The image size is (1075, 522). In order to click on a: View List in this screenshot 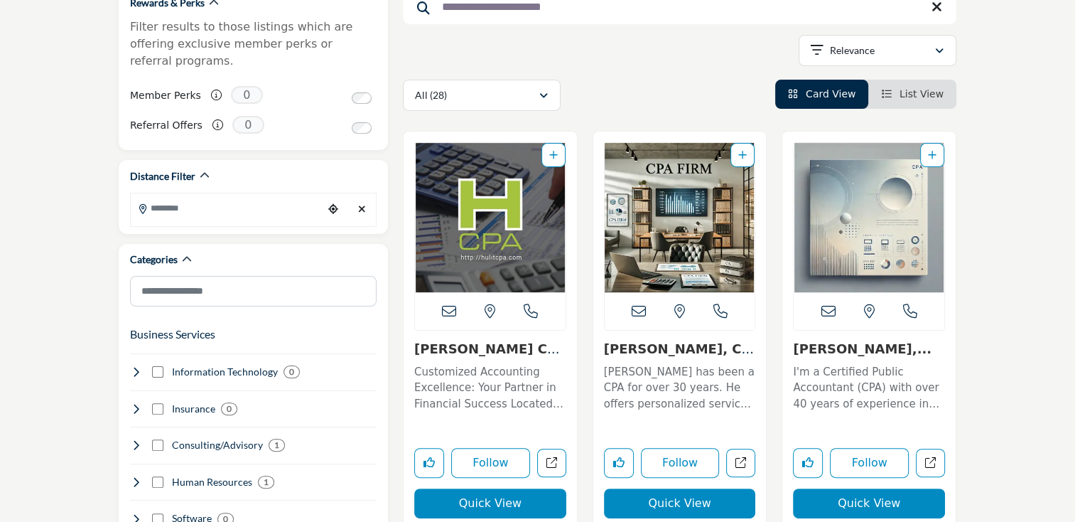, I will do `click(913, 94)`.